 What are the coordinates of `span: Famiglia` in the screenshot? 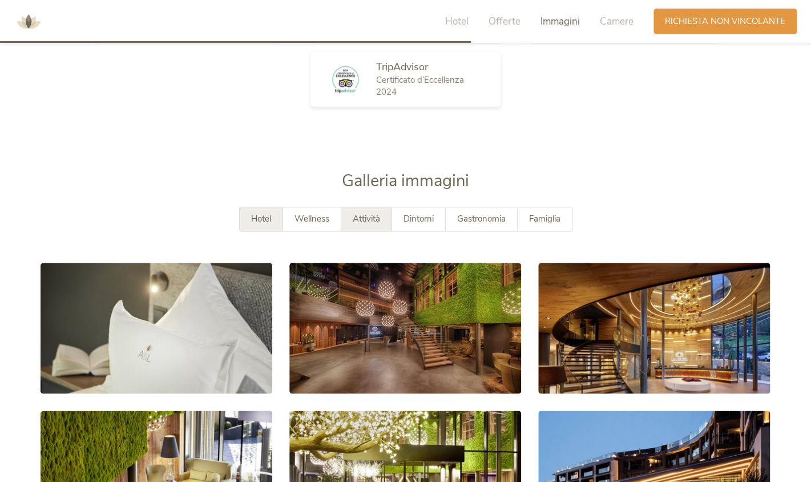 It's located at (545, 219).